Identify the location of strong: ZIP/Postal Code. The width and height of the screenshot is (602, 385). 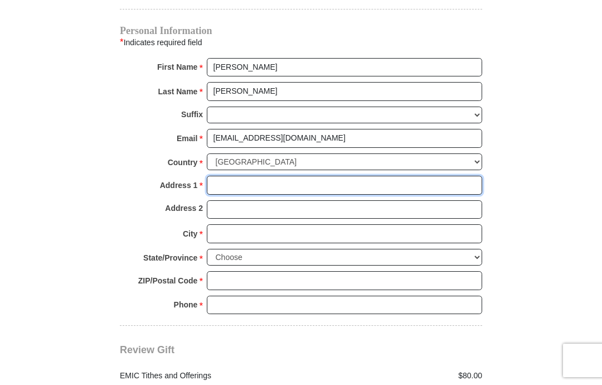
(168, 280).